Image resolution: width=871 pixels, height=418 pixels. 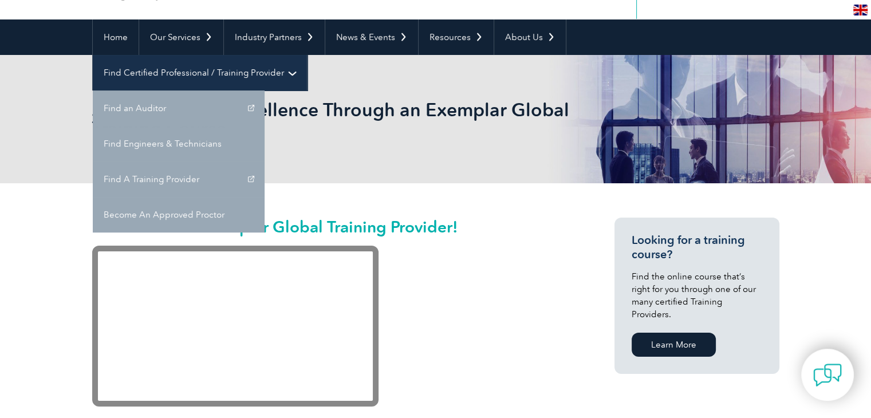 What do you see at coordinates (333, 119) in the screenshot?
I see `h2: Achieve Career Excellence Through an Exemplar Global Training Course` at bounding box center [333, 119].